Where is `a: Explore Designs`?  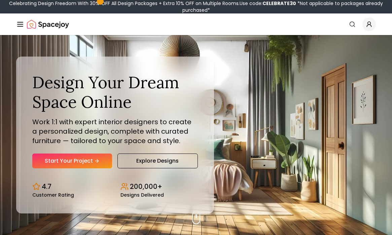
a: Explore Designs is located at coordinates (158, 161).